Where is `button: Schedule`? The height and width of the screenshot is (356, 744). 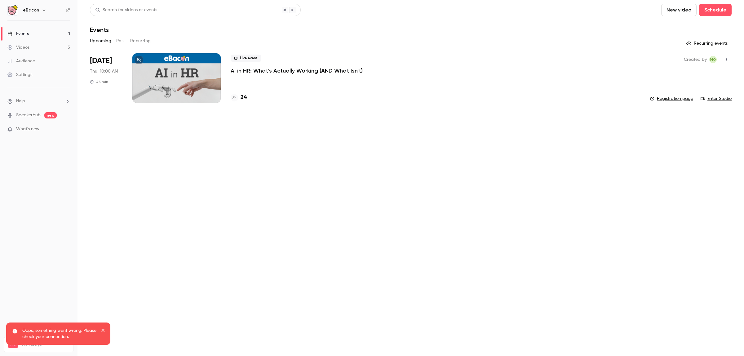
button: Schedule is located at coordinates (715, 10).